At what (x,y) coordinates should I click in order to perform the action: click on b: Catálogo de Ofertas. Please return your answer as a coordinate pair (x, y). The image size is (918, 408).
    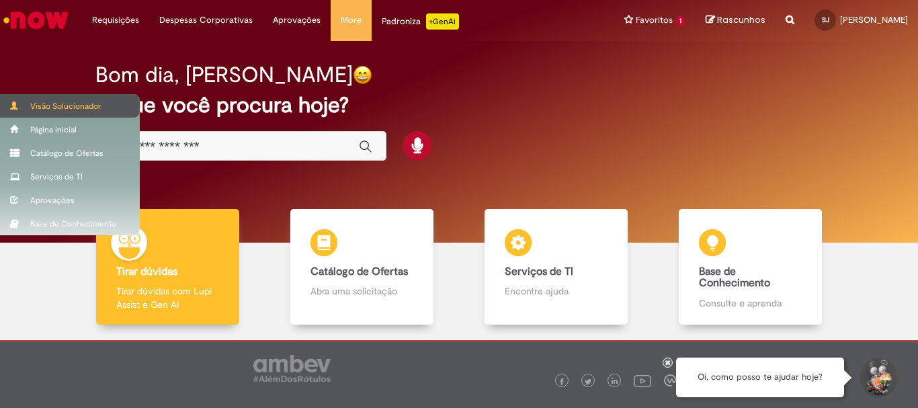
    Looking at the image, I should click on (359, 272).